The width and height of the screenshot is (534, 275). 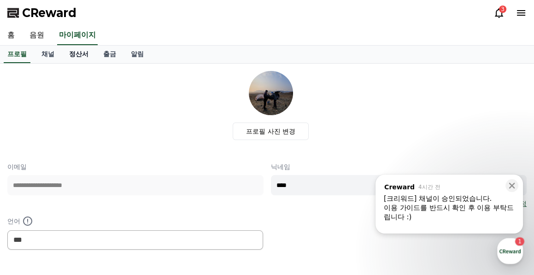 I want to click on a: 프로필, so click(x=17, y=54).